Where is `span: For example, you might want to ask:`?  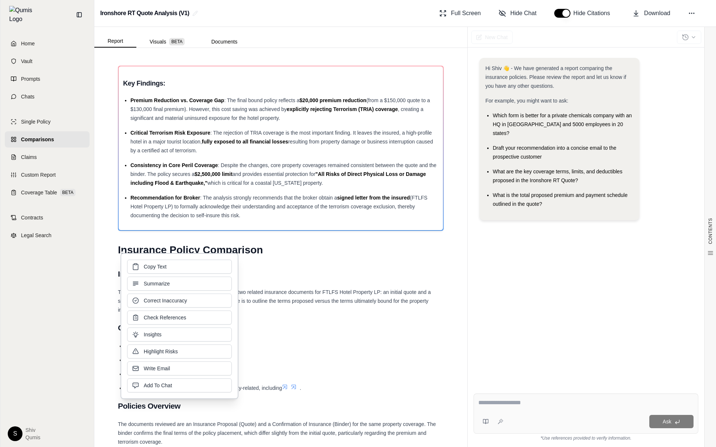
span: For example, you might want to ask: is located at coordinates (527, 101).